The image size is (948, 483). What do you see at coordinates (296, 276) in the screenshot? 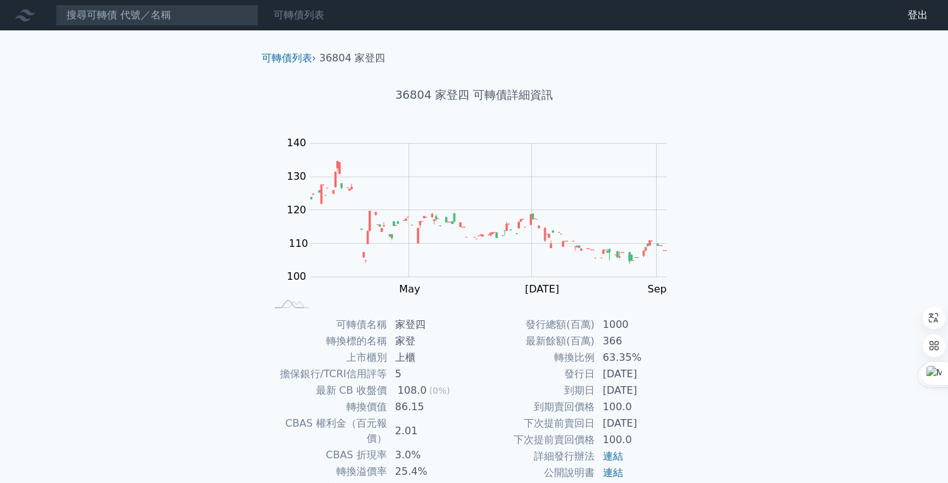
I see `tspan: 100` at bounding box center [296, 276].